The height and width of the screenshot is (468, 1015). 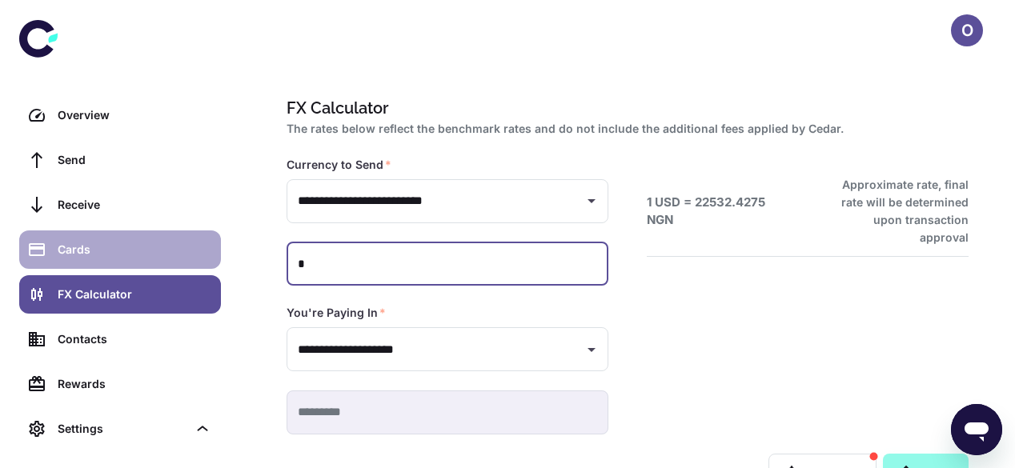 What do you see at coordinates (134, 339) in the screenshot?
I see `div: Contacts` at bounding box center [134, 339].